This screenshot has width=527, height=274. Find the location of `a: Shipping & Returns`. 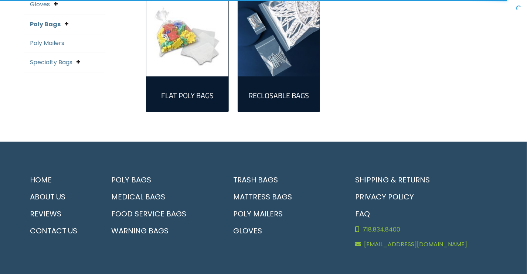

a: Shipping & Returns is located at coordinates (426, 180).